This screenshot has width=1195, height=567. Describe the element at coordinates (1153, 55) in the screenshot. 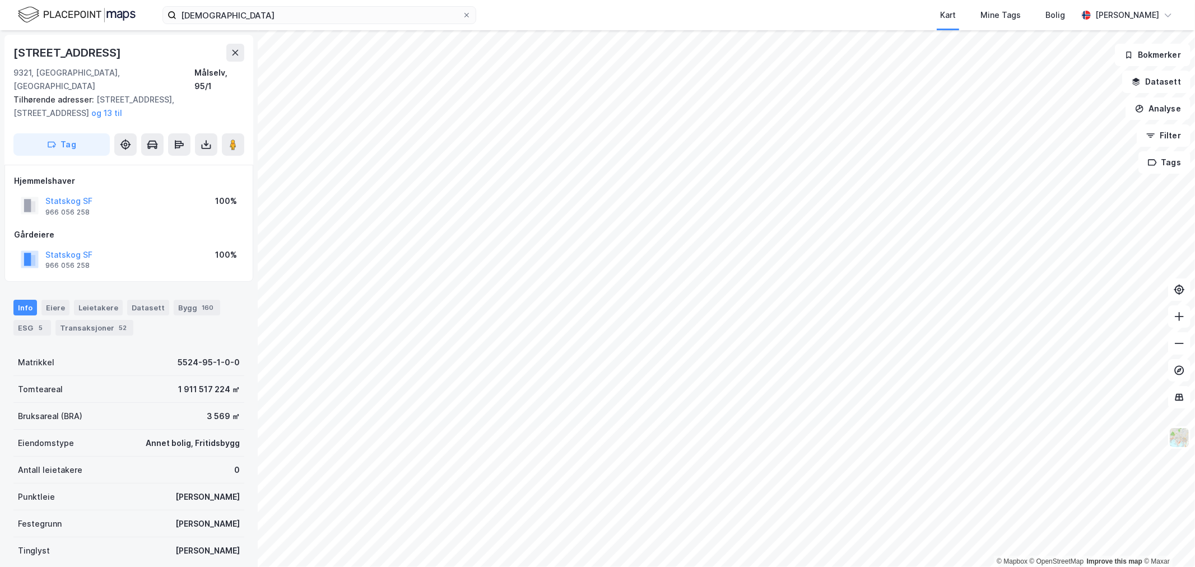

I see `button: Bokmerker` at that location.